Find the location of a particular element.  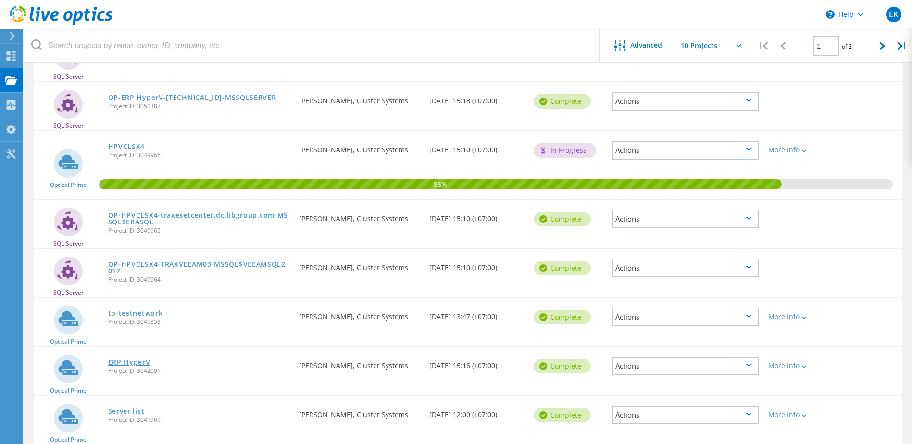

a: ERP HyperV is located at coordinates (129, 363).